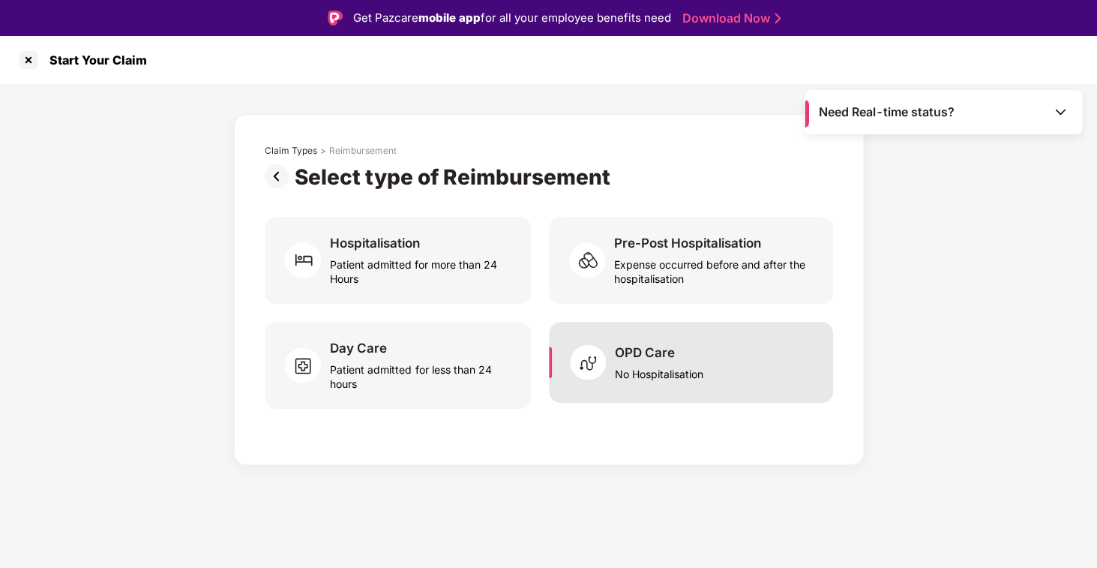  What do you see at coordinates (729, 18) in the screenshot?
I see `a: Download Now` at bounding box center [729, 18].